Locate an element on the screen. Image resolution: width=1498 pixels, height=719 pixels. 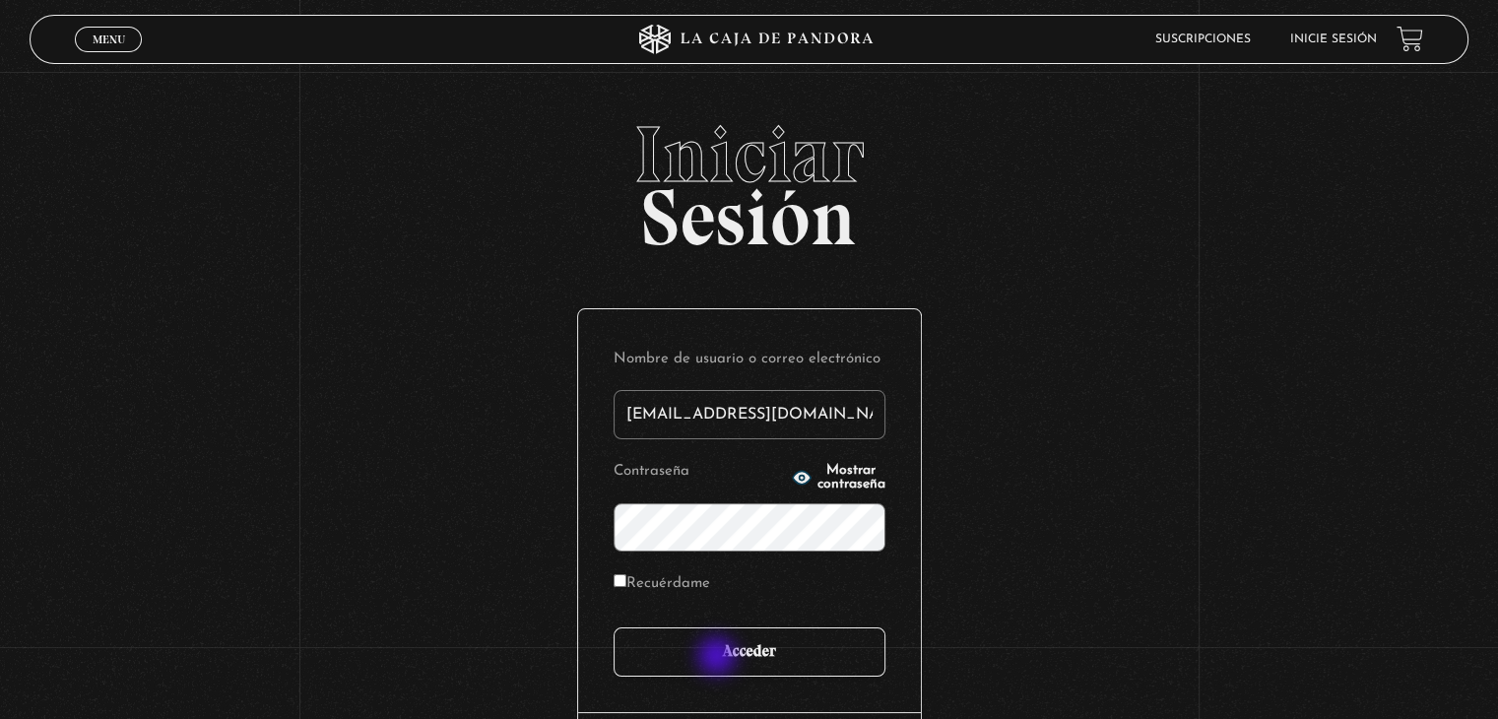
h2: Sesión is located at coordinates (749, 178).